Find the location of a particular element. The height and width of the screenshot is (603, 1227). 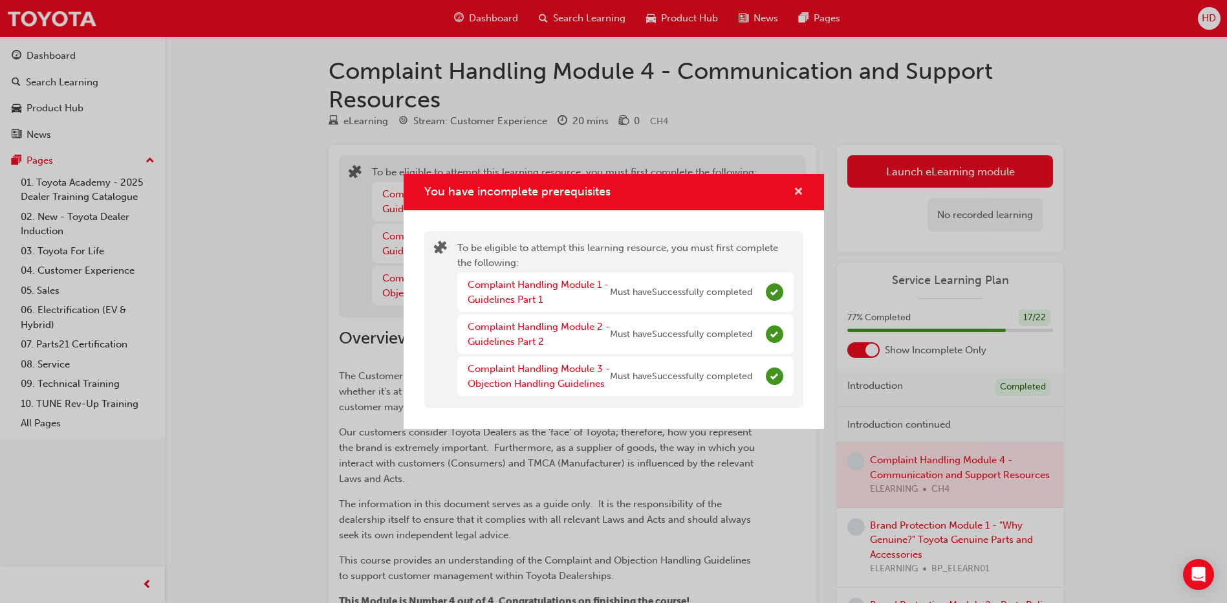

a: Complaint Handling Module 2 - Guidelines Part 2 is located at coordinates (539, 334).